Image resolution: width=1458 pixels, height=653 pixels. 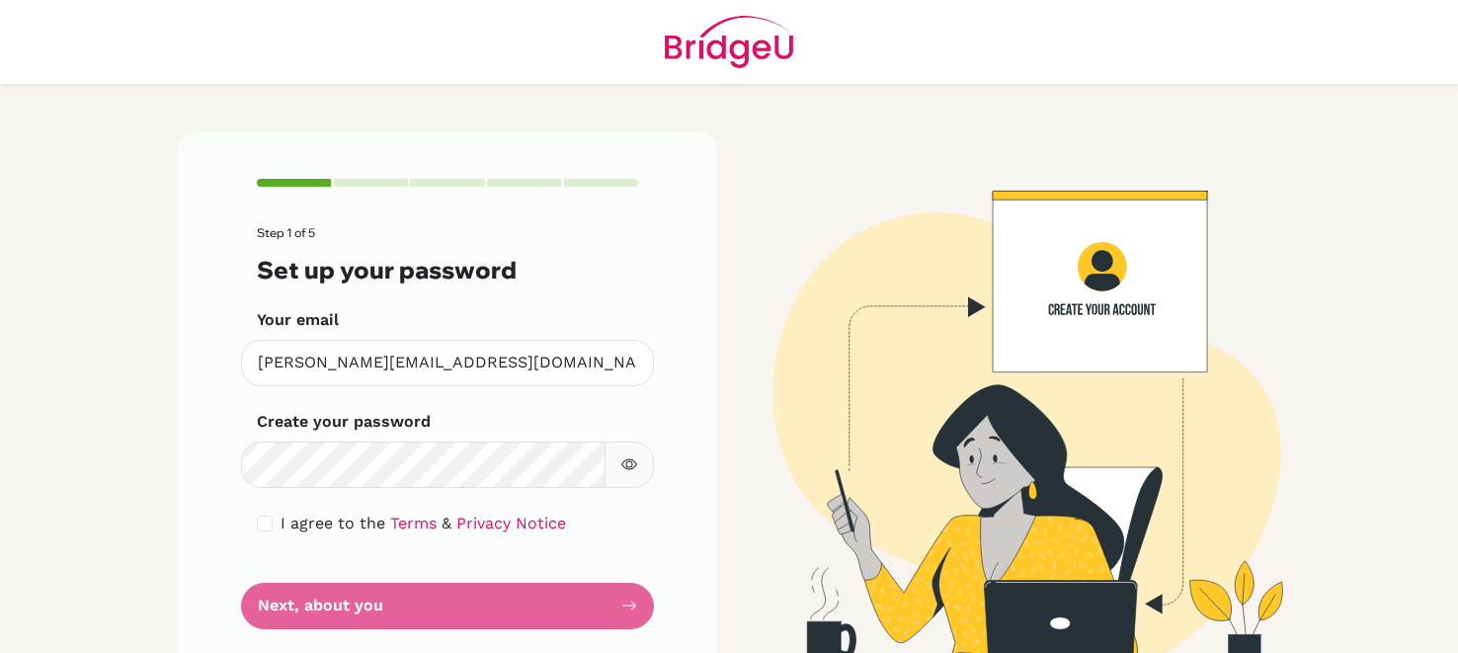 What do you see at coordinates (333, 522) in the screenshot?
I see `span: I agree to the` at bounding box center [333, 522].